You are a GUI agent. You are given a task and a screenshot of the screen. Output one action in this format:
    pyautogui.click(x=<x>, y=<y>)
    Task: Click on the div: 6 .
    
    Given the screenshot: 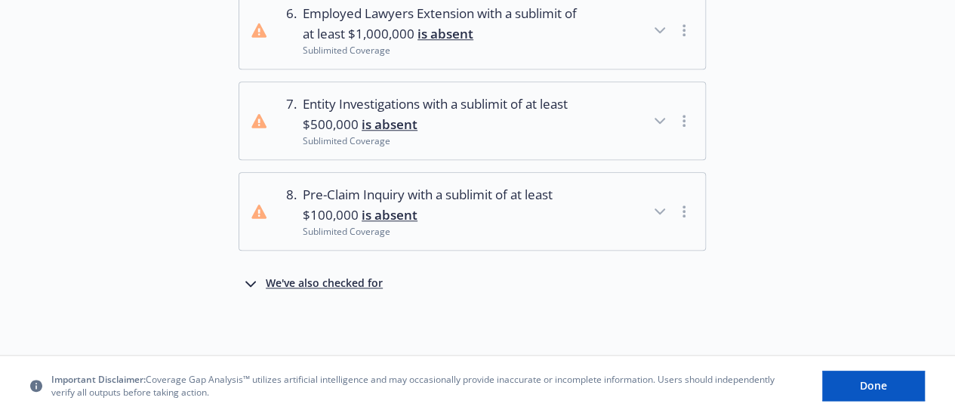 What is the action you would take?
    pyautogui.click(x=288, y=30)
    